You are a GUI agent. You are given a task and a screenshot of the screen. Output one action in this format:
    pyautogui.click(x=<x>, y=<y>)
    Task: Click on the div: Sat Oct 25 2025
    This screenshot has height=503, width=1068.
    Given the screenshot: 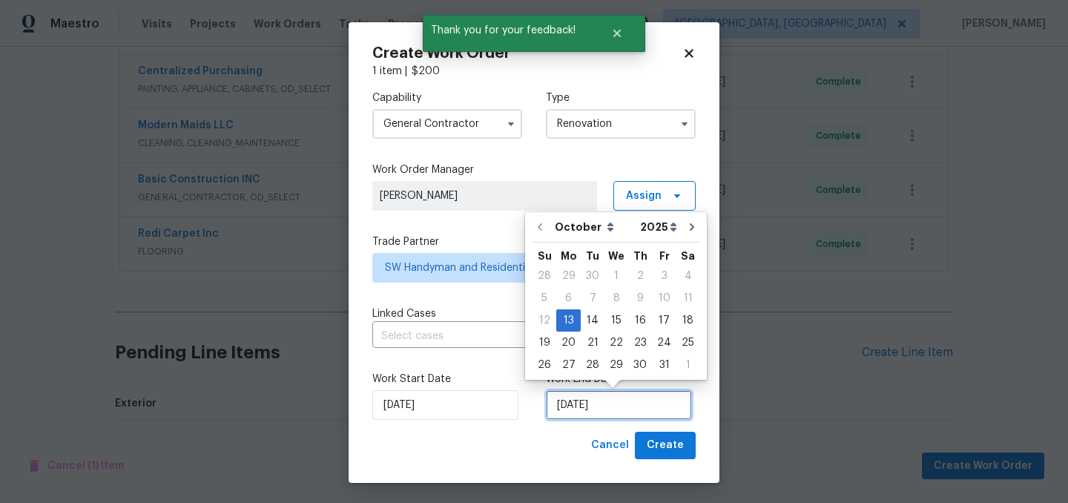 What is the action you would take?
    pyautogui.click(x=688, y=343)
    